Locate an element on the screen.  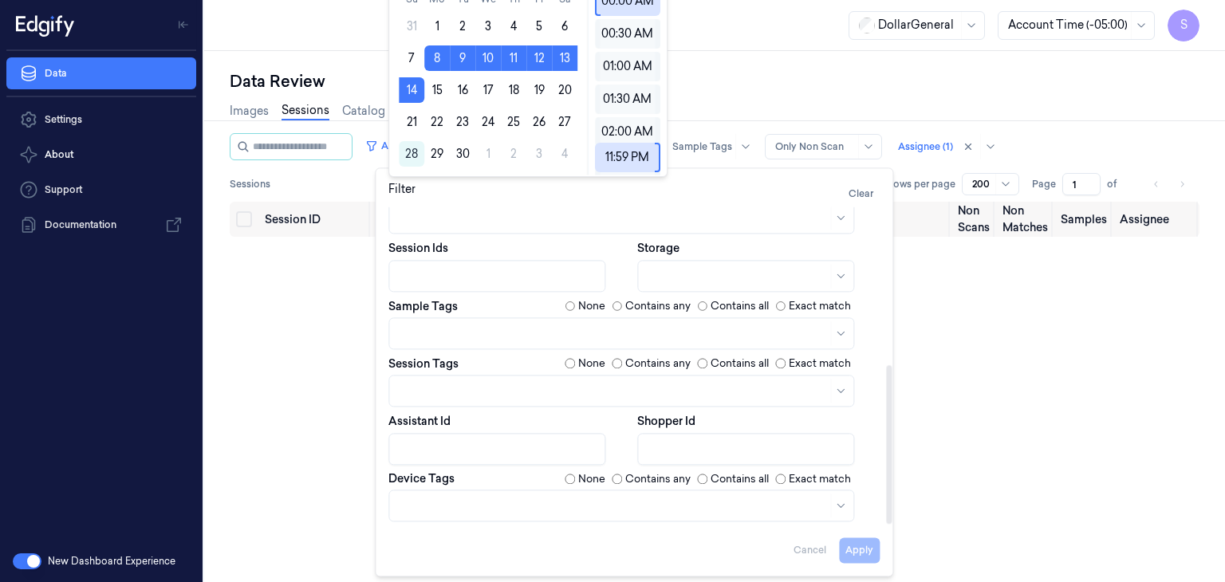
label: Sample Tags is located at coordinates (423, 306).